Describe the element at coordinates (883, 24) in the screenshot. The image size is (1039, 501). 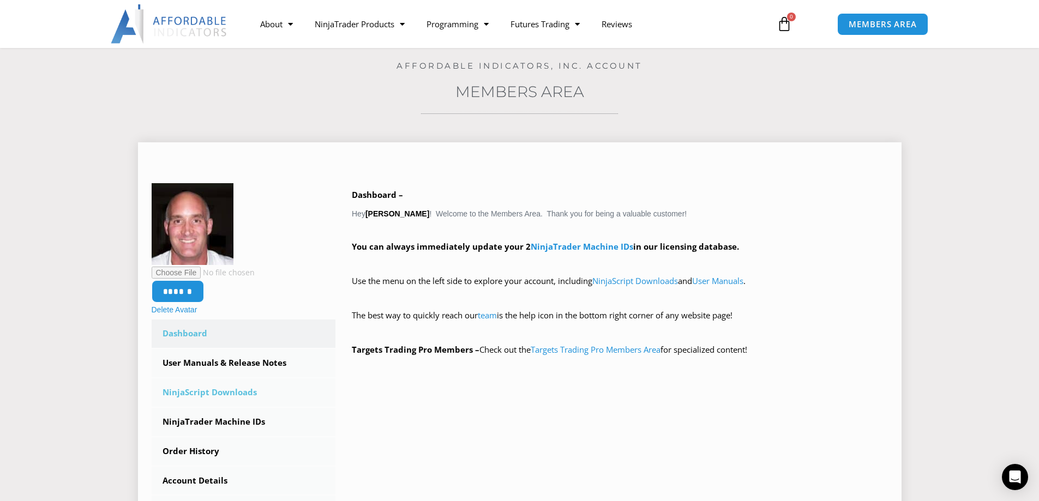
I see `a: MEMBERS AREA` at that location.